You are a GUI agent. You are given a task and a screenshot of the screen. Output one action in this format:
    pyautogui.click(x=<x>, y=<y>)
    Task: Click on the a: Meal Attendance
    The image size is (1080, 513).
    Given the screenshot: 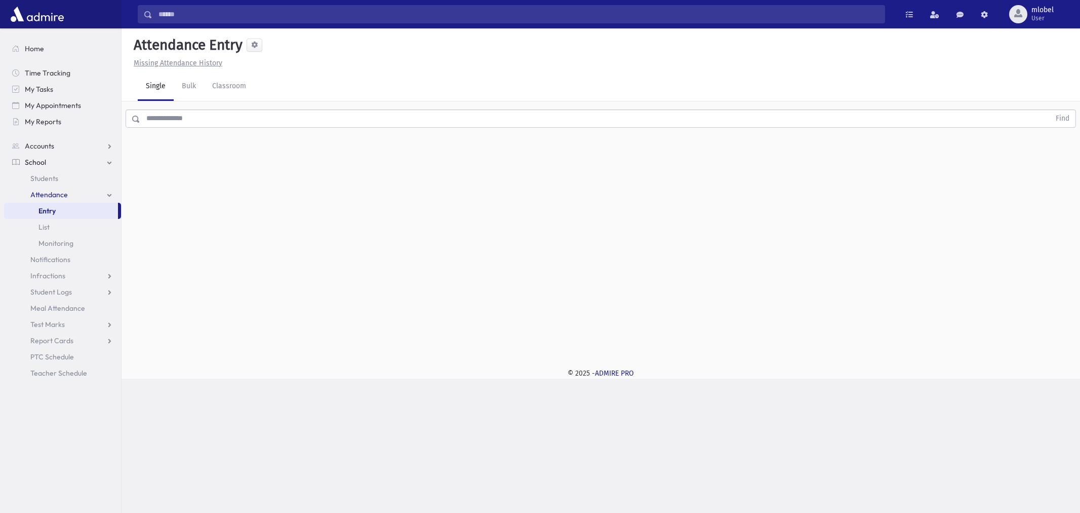 What is the action you would take?
    pyautogui.click(x=62, y=308)
    